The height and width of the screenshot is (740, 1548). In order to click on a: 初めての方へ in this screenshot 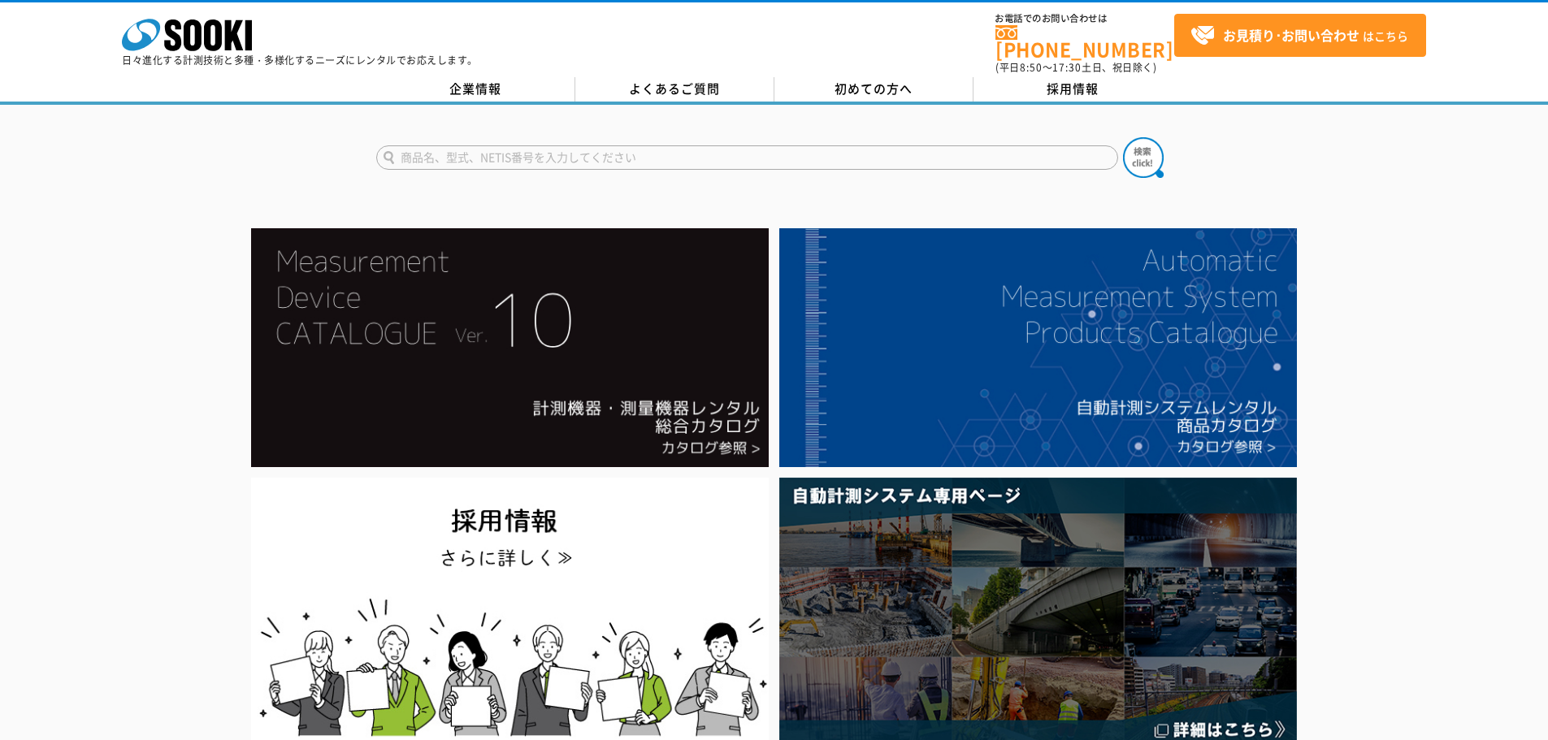, I will do `click(874, 89)`.